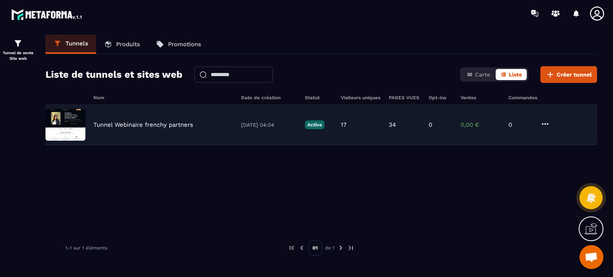 This screenshot has height=277, width=613. Describe the element at coordinates (315, 248) in the screenshot. I see `p: 01` at that location.